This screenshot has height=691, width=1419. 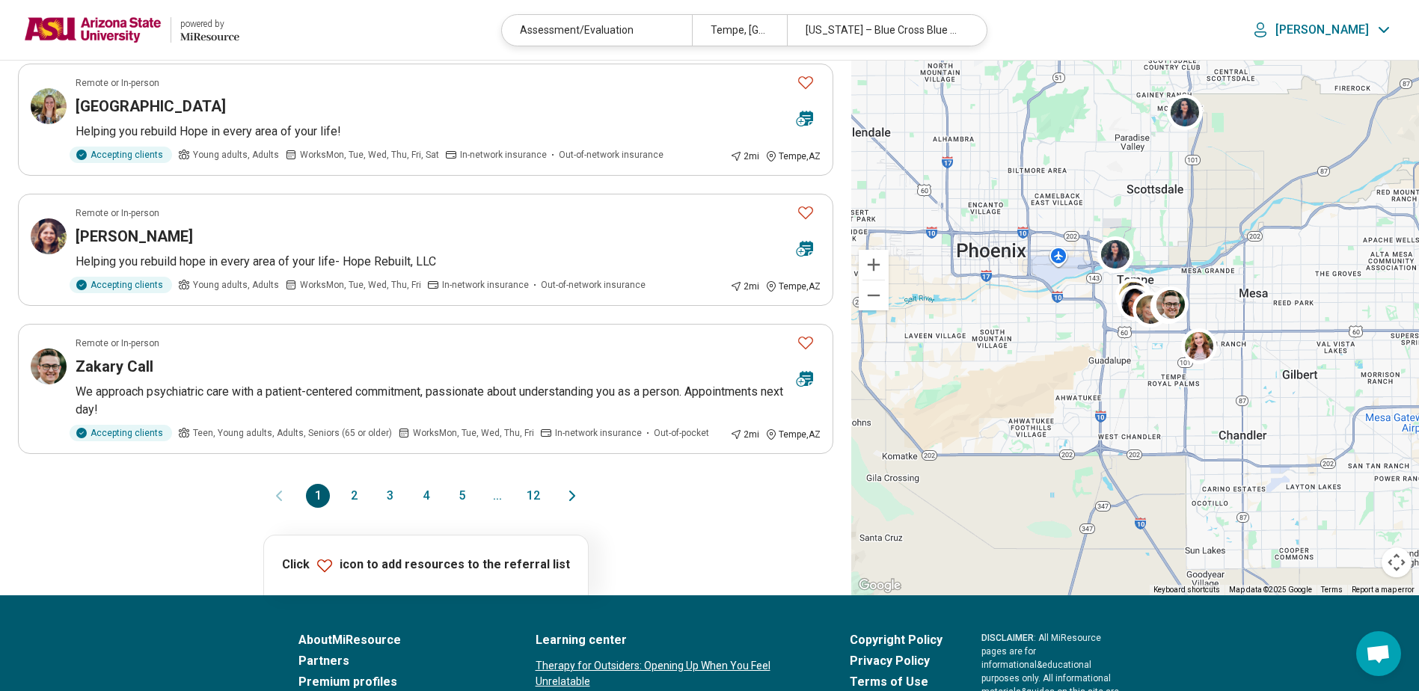 What do you see at coordinates (209, 24) in the screenshot?
I see `div: powered by` at bounding box center [209, 24].